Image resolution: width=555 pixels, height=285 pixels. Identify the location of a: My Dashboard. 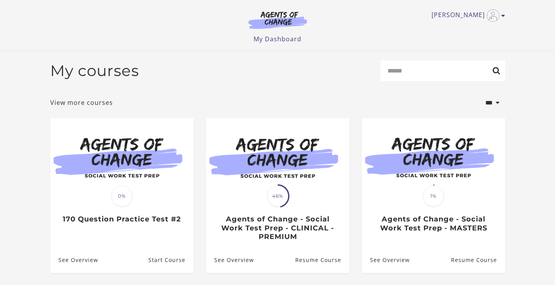
(277, 39).